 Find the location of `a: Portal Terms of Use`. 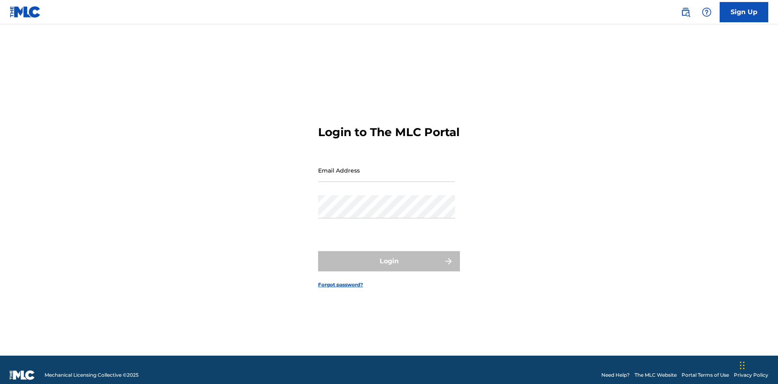

a: Portal Terms of Use is located at coordinates (705, 375).